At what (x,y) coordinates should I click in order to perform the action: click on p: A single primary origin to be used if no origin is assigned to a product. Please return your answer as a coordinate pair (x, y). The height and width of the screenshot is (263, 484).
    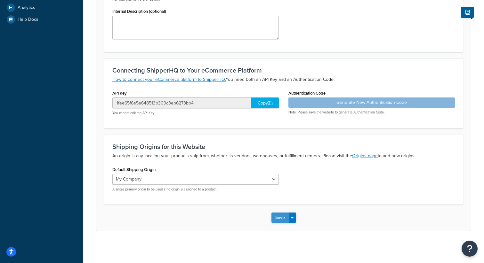
    Looking at the image, I should click on (195, 189).